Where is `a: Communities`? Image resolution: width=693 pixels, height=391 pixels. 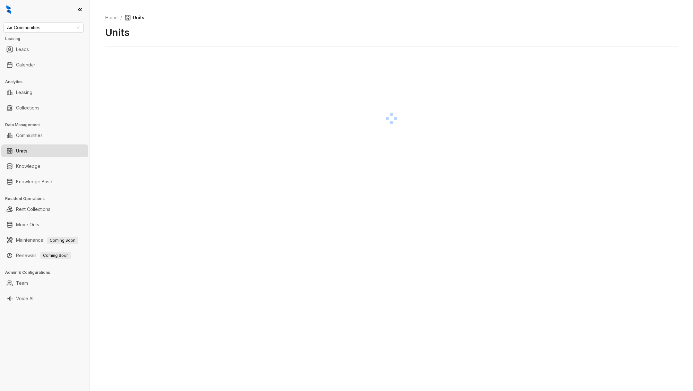 a: Communities is located at coordinates (29, 135).